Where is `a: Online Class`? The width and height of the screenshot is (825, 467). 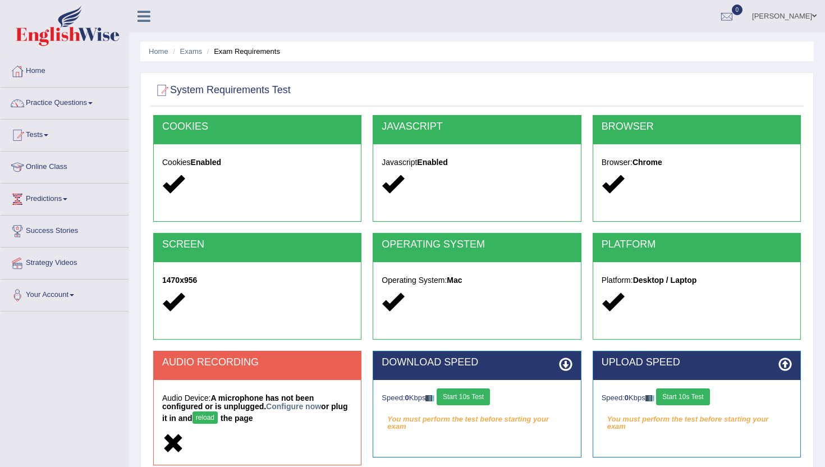 a: Online Class is located at coordinates (65, 166).